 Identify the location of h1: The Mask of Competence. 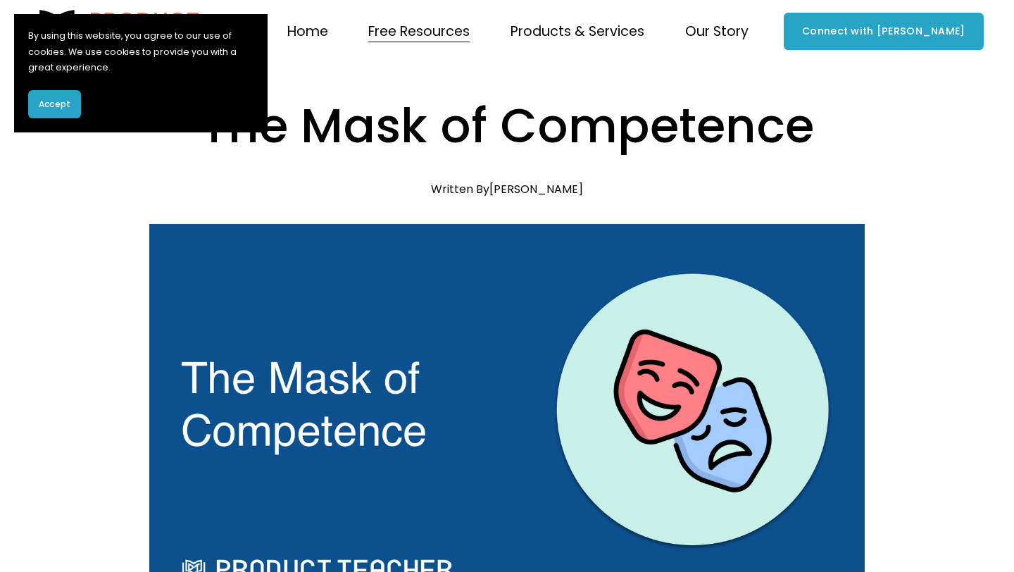
(506, 126).